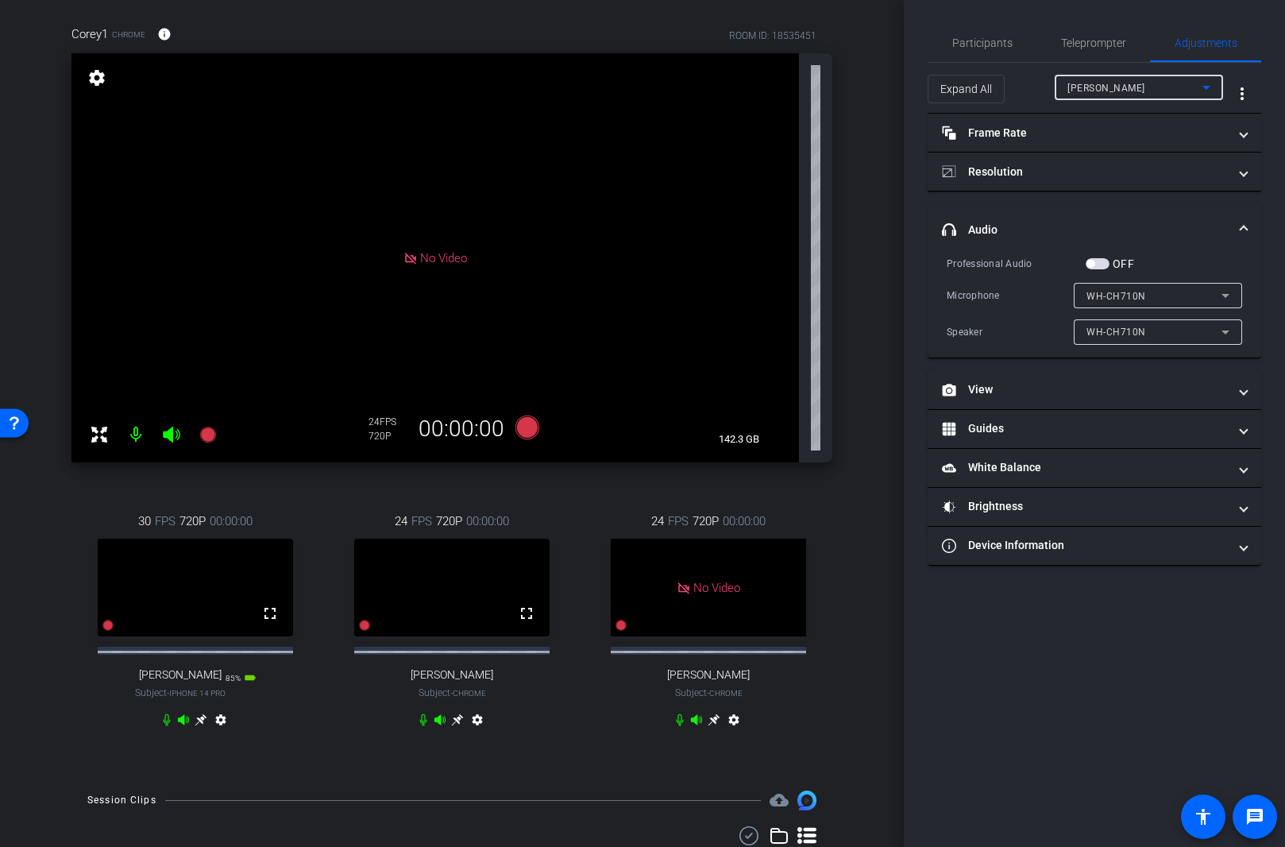 Image resolution: width=1285 pixels, height=847 pixels. I want to click on mat-panel-title: Audio, so click(1085, 230).